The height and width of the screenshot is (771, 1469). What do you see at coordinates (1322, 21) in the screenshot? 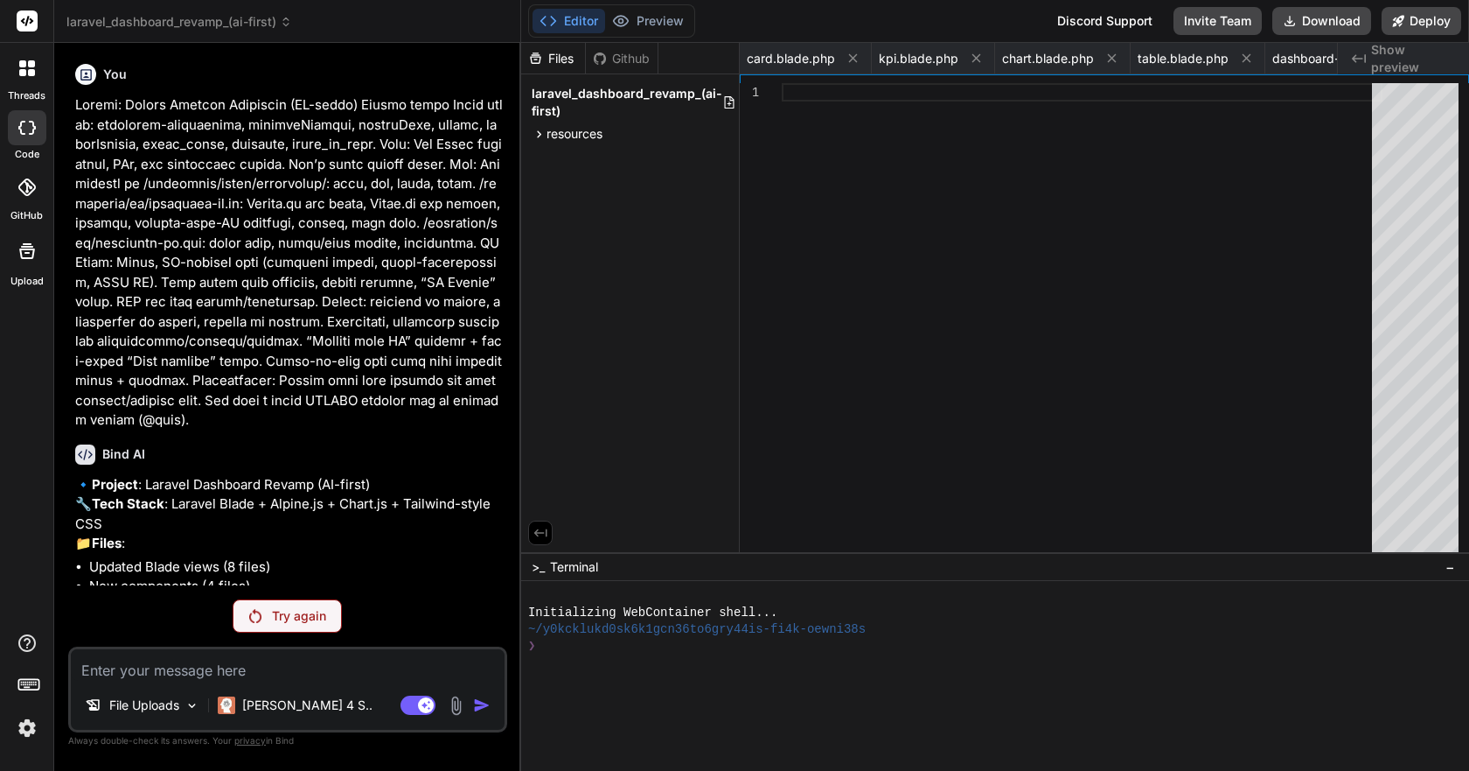
I see `button: Download` at bounding box center [1322, 21].